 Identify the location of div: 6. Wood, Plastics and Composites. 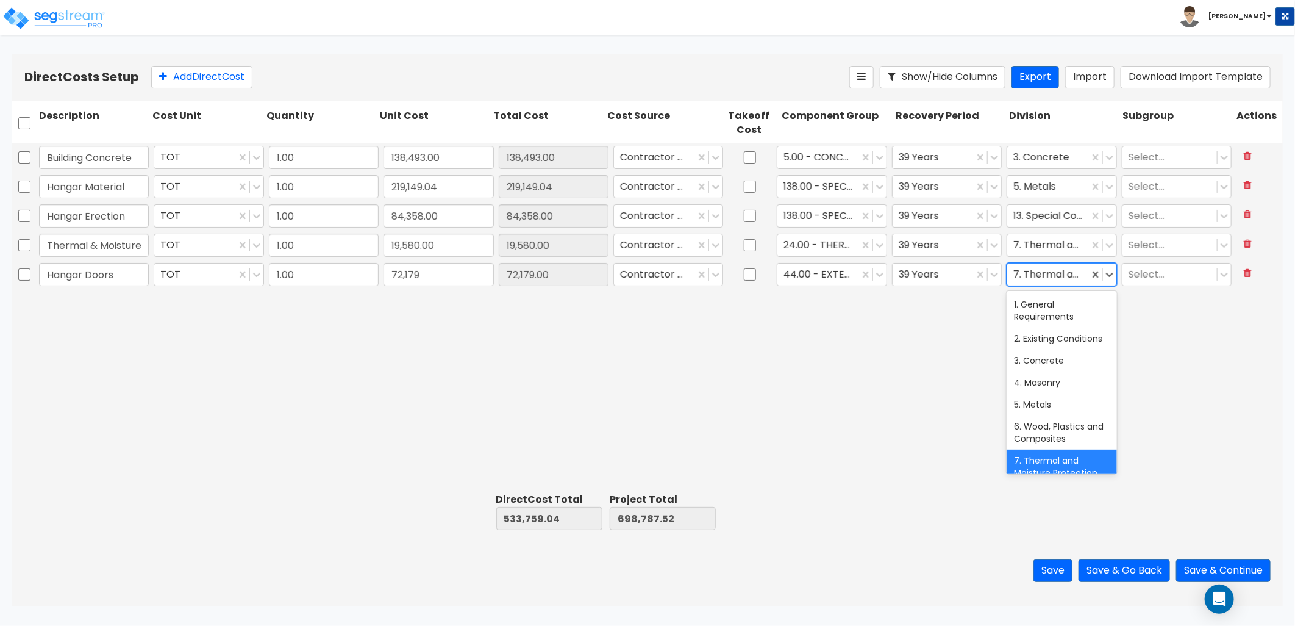
(1062, 432).